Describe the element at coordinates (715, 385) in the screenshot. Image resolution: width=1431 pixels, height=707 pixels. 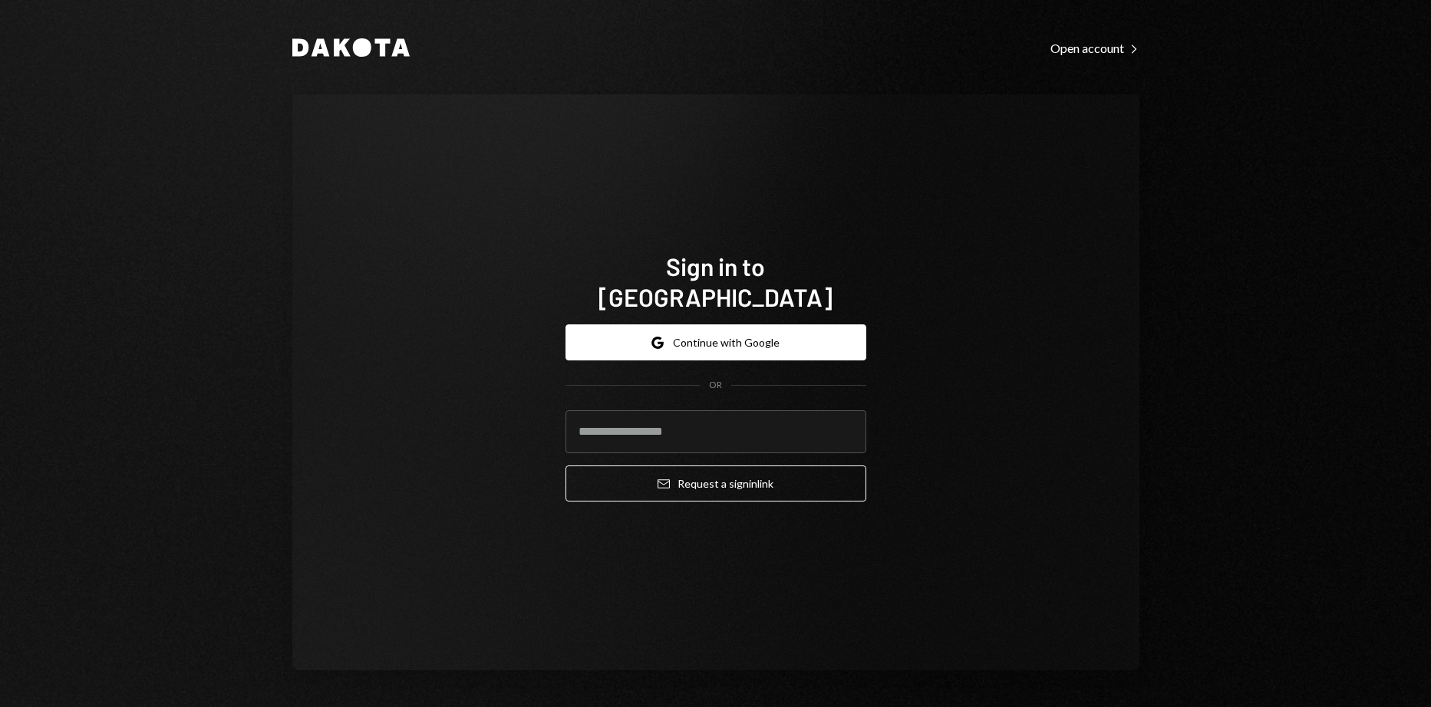
I see `div: OR` at that location.